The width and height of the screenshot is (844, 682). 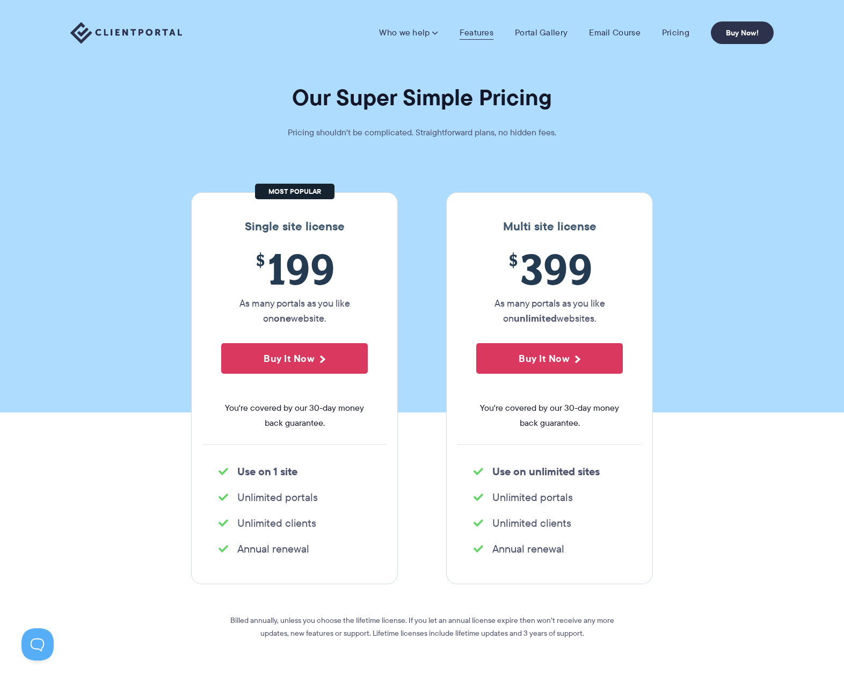 What do you see at coordinates (267, 472) in the screenshot?
I see `strong: Use on 1 site` at bounding box center [267, 472].